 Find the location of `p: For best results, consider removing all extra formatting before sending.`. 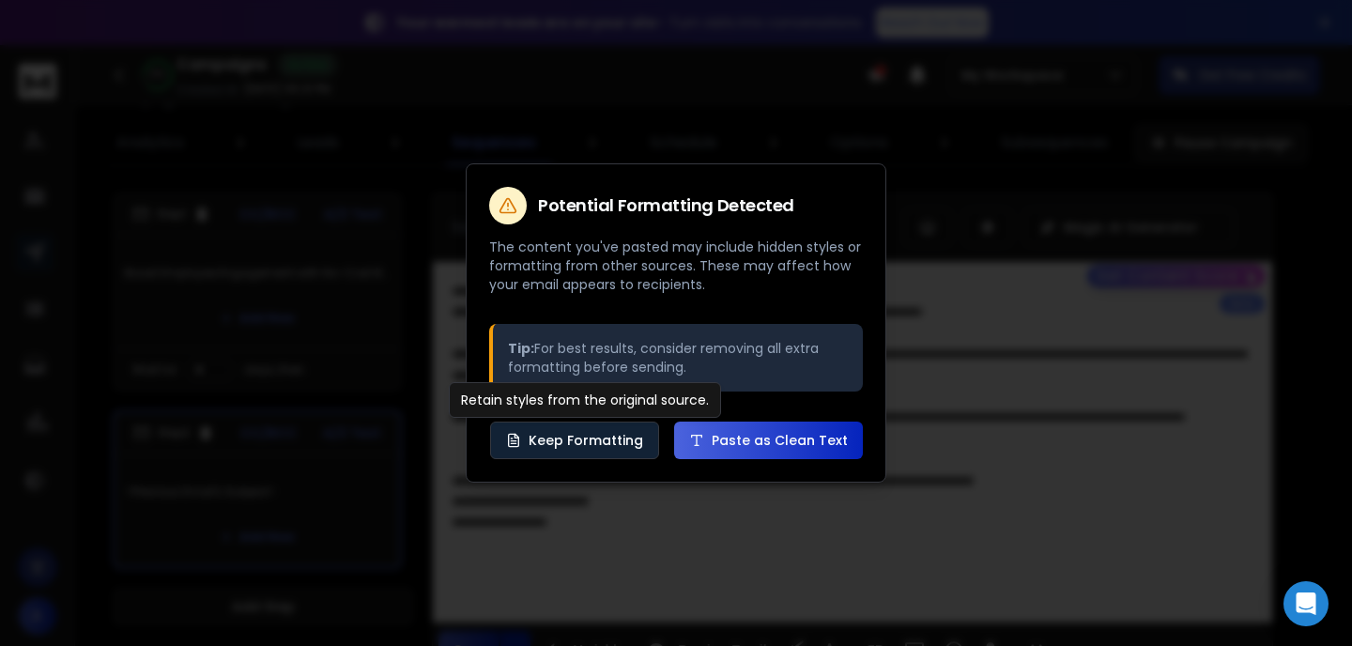

p: For best results, consider removing all extra formatting before sending. is located at coordinates (678, 358).